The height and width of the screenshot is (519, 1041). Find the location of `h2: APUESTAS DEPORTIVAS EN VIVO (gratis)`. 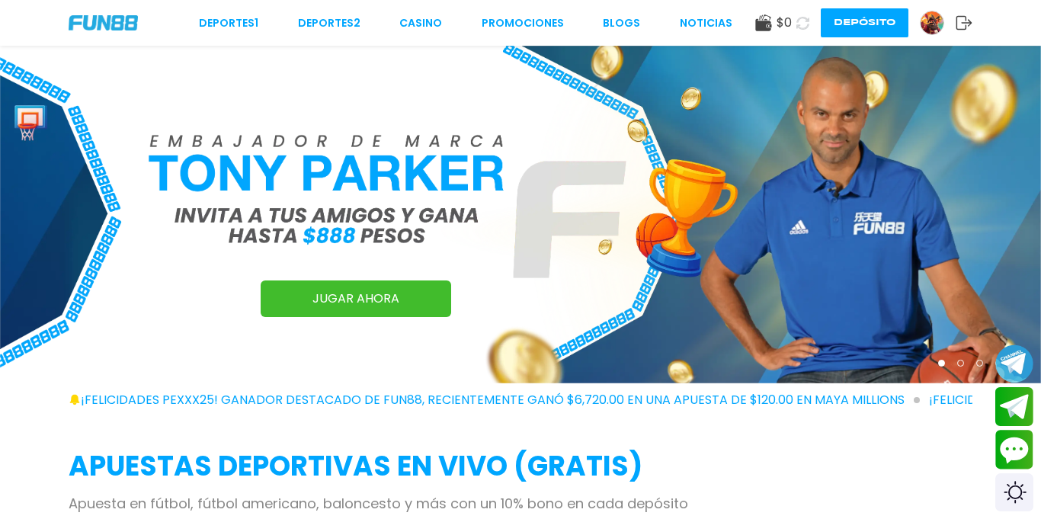

h2: APUESTAS DEPORTIVAS EN VIVO (gratis) is located at coordinates (521, 467).